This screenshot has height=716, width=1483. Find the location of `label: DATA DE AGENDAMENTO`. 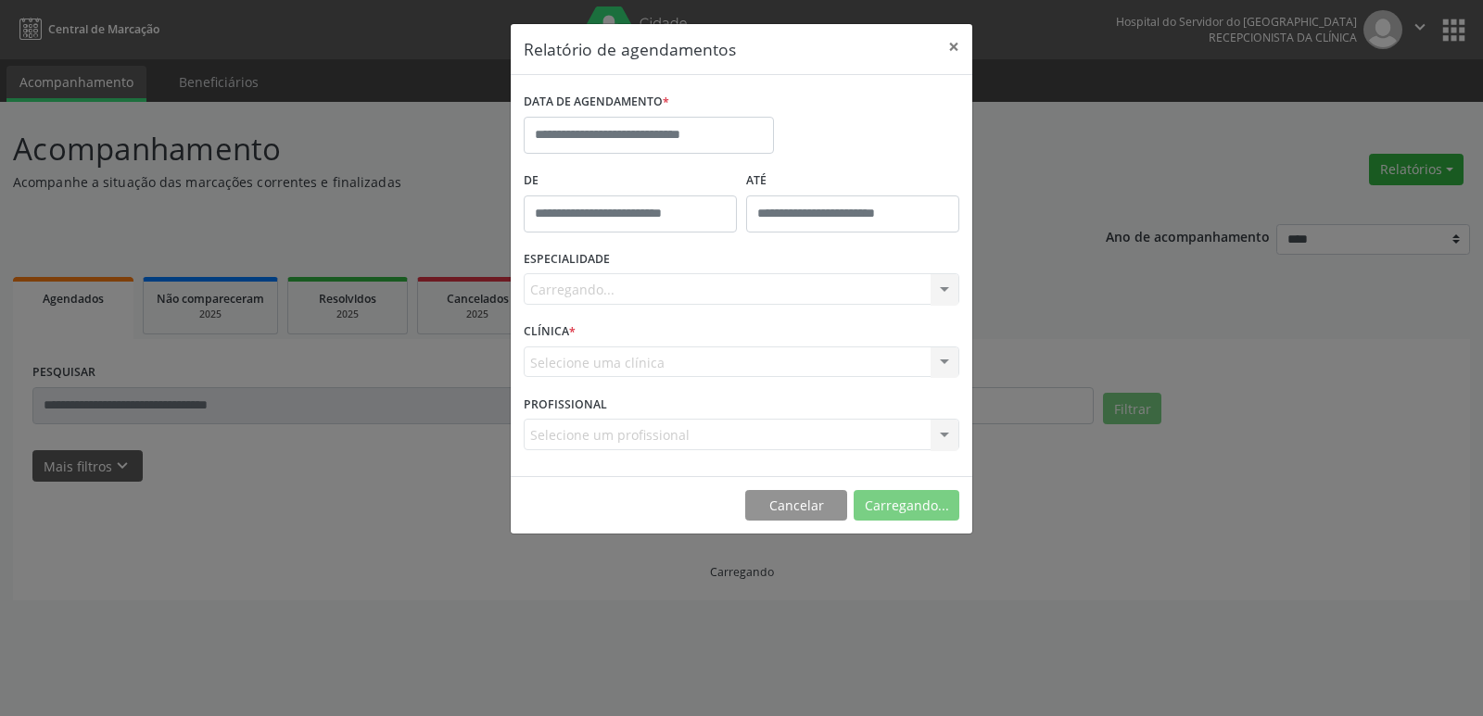

label: DATA DE AGENDAMENTO is located at coordinates (596, 102).